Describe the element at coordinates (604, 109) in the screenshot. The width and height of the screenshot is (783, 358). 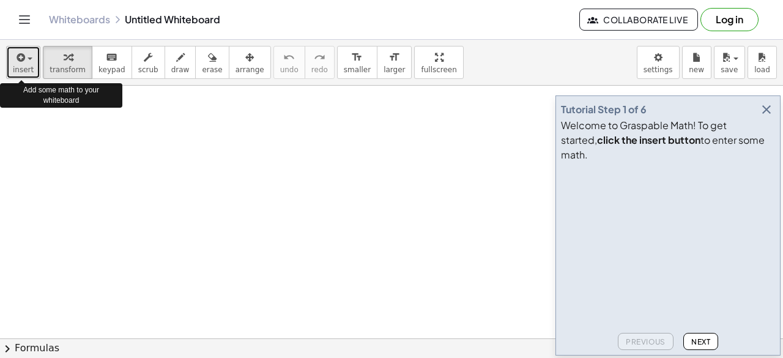
I see `div: Tutorial Step 1 of 6` at that location.